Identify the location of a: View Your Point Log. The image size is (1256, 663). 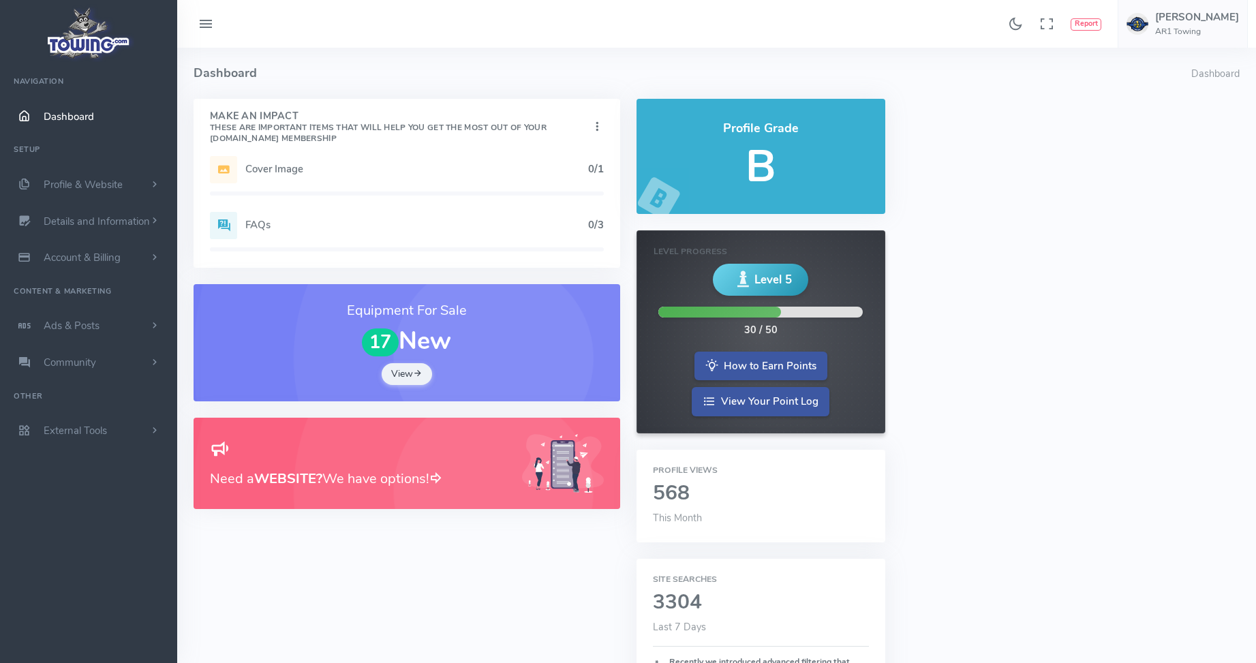
(761, 402).